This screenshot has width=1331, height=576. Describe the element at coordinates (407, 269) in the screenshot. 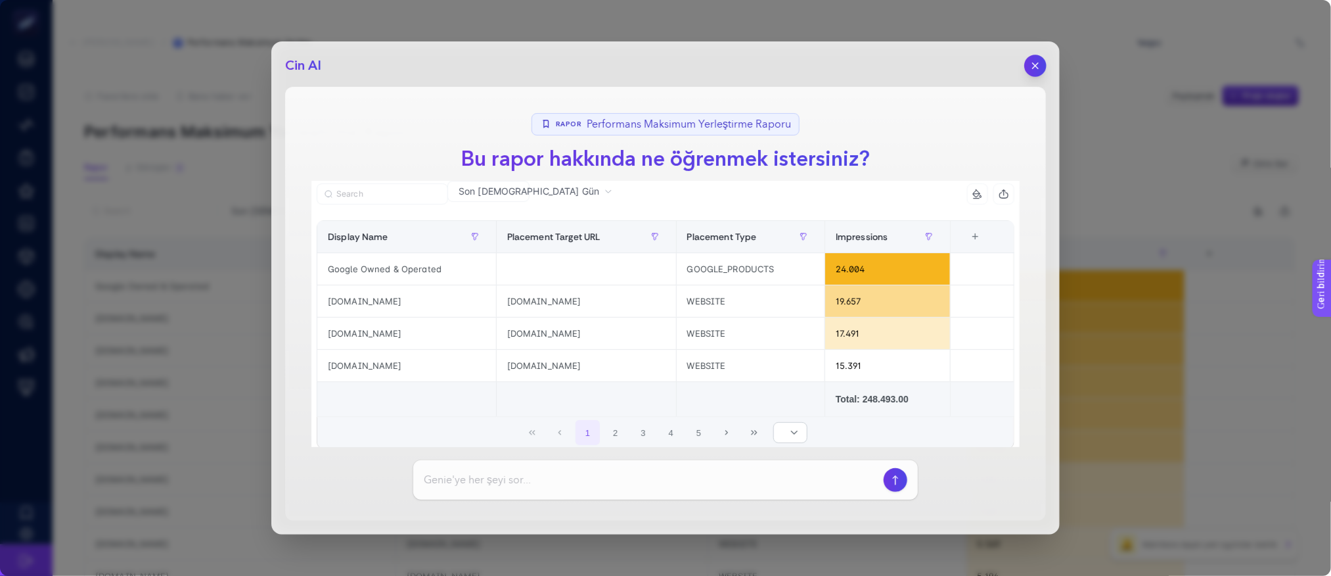

I see `div: Google Owned & Operated` at that location.